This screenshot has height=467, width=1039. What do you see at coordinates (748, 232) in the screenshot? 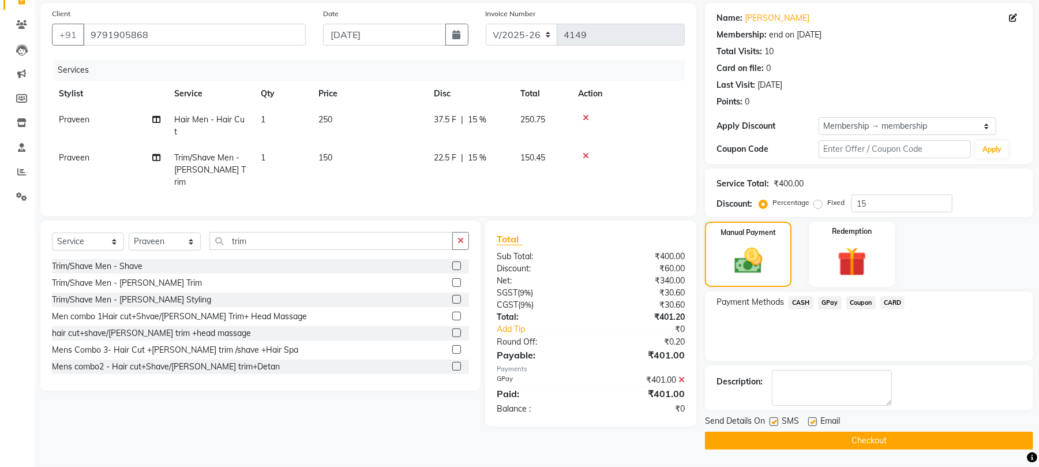
I see `label: Manual Payment` at bounding box center [748, 232].